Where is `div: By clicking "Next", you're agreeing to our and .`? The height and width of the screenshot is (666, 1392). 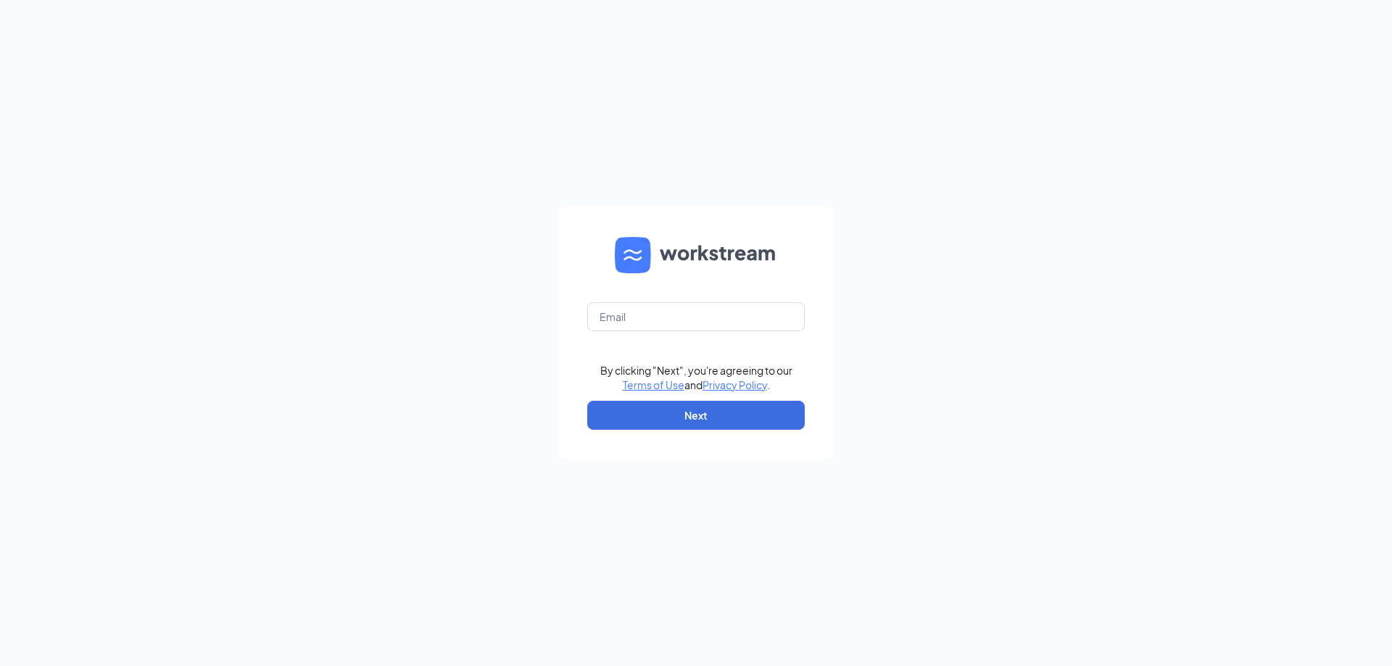 div: By clicking "Next", you're agreeing to our and . is located at coordinates (696, 378).